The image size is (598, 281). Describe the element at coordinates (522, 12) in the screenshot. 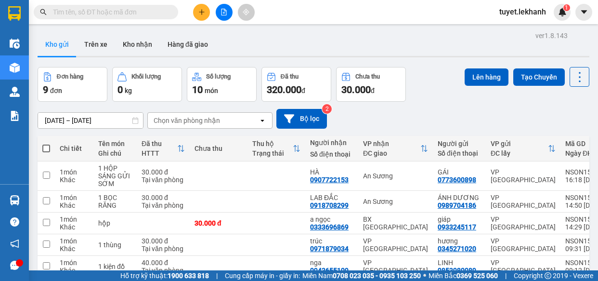

I see `span: tuyet.lekhanh` at that location.